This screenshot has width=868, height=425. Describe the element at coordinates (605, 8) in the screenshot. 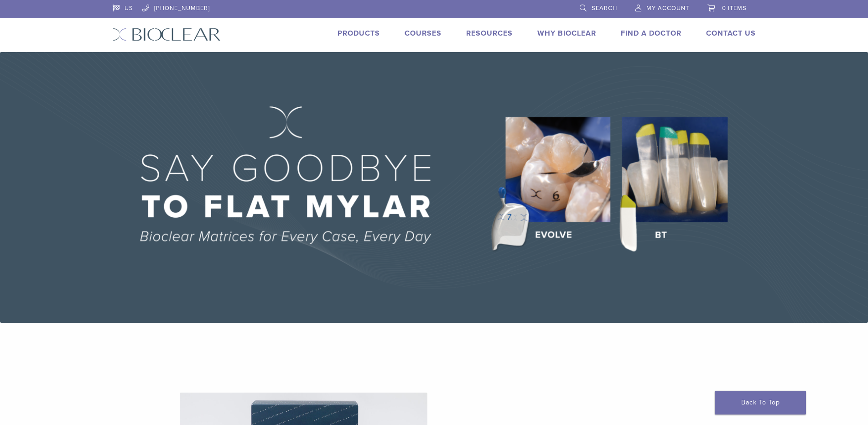

I see `span: Search` at that location.